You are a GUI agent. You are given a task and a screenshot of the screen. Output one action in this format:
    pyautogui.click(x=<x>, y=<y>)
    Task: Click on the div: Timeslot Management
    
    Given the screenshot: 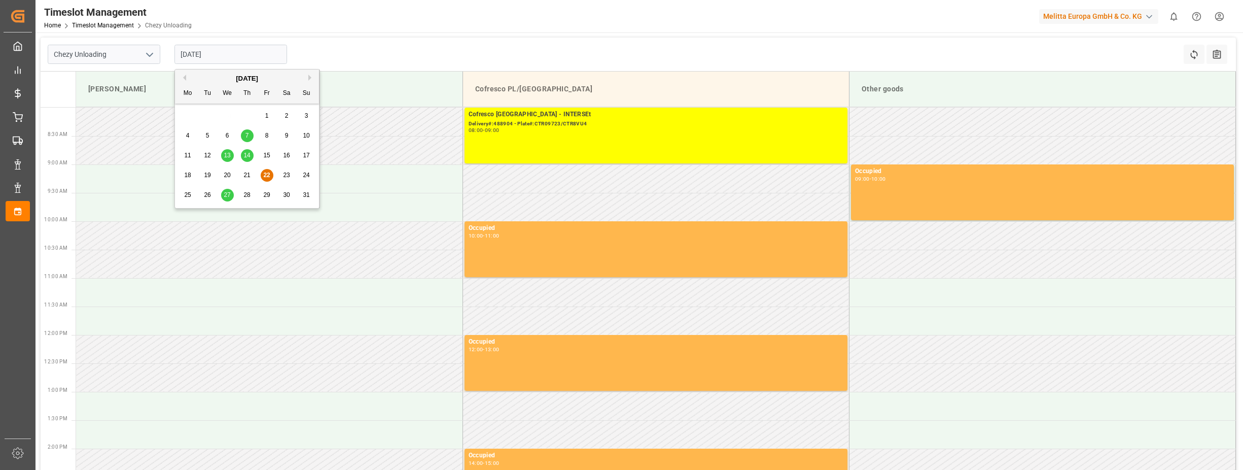 What is the action you would take?
    pyautogui.click(x=118, y=12)
    